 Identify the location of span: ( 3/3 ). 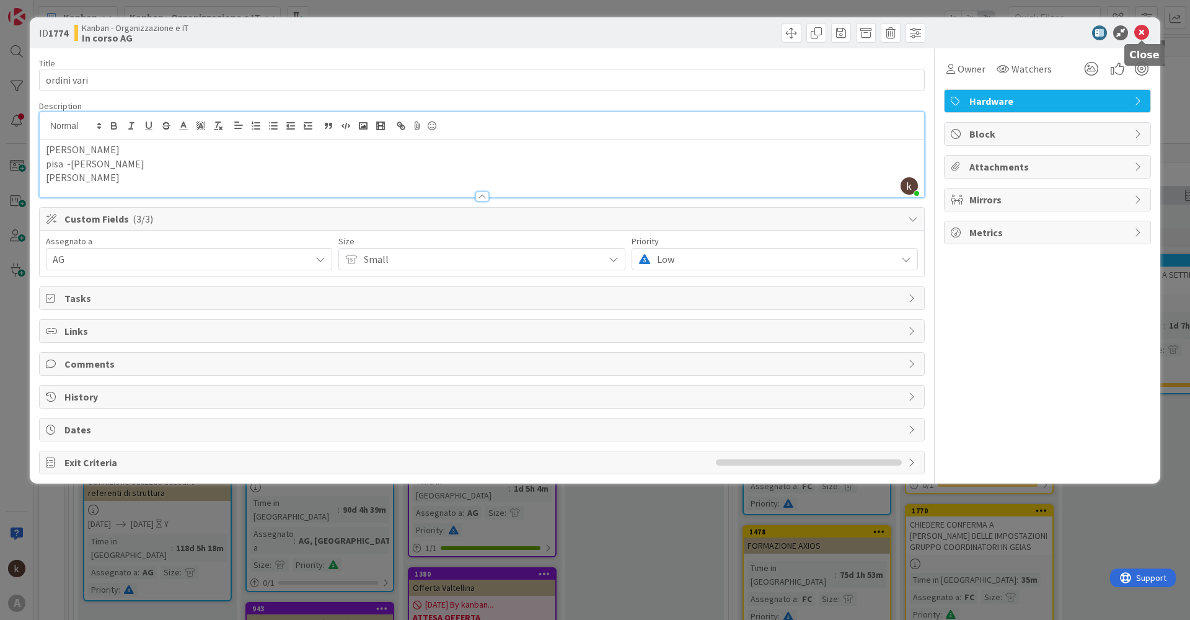
(143, 219).